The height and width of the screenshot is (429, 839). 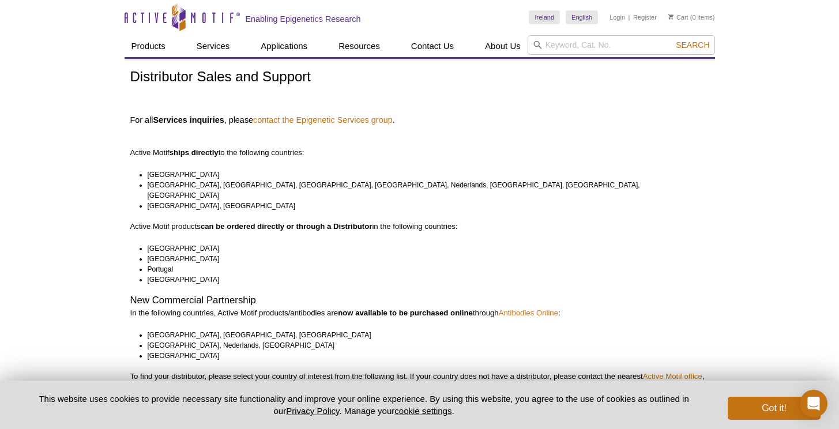 I want to click on a: Register, so click(x=645, y=17).